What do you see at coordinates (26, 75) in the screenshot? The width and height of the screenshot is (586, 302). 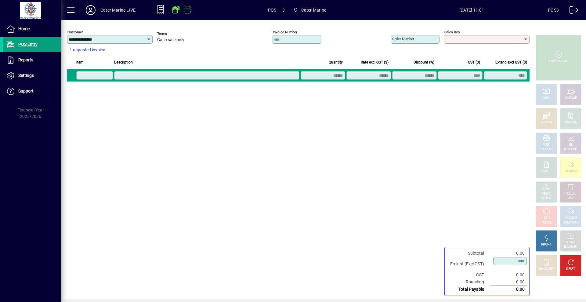 I see `span: Settings` at bounding box center [26, 75].